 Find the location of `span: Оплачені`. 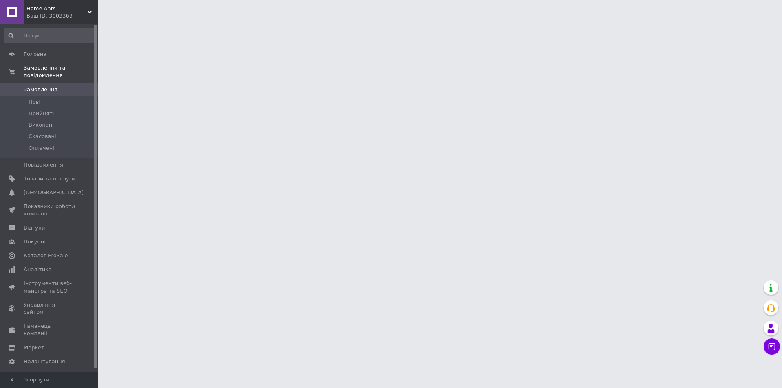

span: Оплачені is located at coordinates (41, 148).